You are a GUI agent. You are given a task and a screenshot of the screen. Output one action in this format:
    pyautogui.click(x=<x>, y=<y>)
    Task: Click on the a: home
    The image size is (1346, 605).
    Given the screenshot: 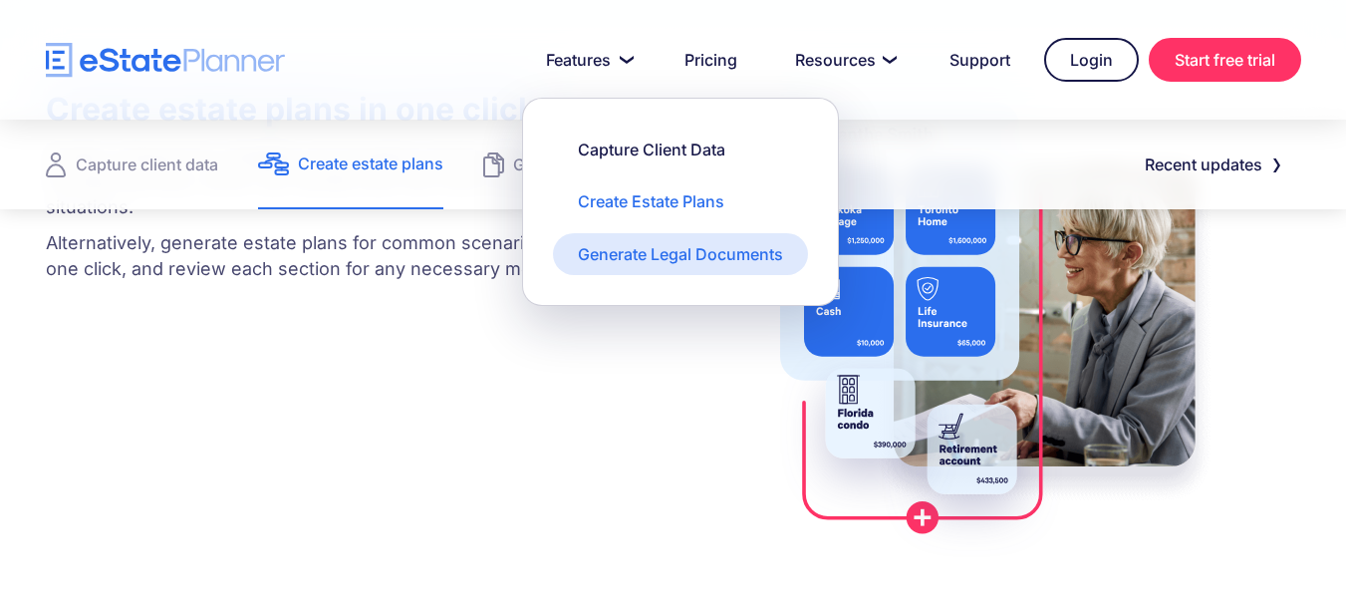 What is the action you would take?
    pyautogui.click(x=165, y=60)
    